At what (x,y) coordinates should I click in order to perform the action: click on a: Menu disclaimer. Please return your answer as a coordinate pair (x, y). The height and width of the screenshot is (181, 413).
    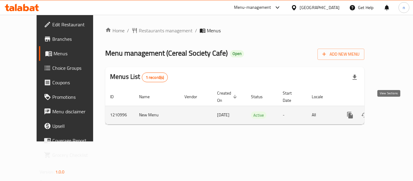
    Looking at the image, I should click on (72, 112).